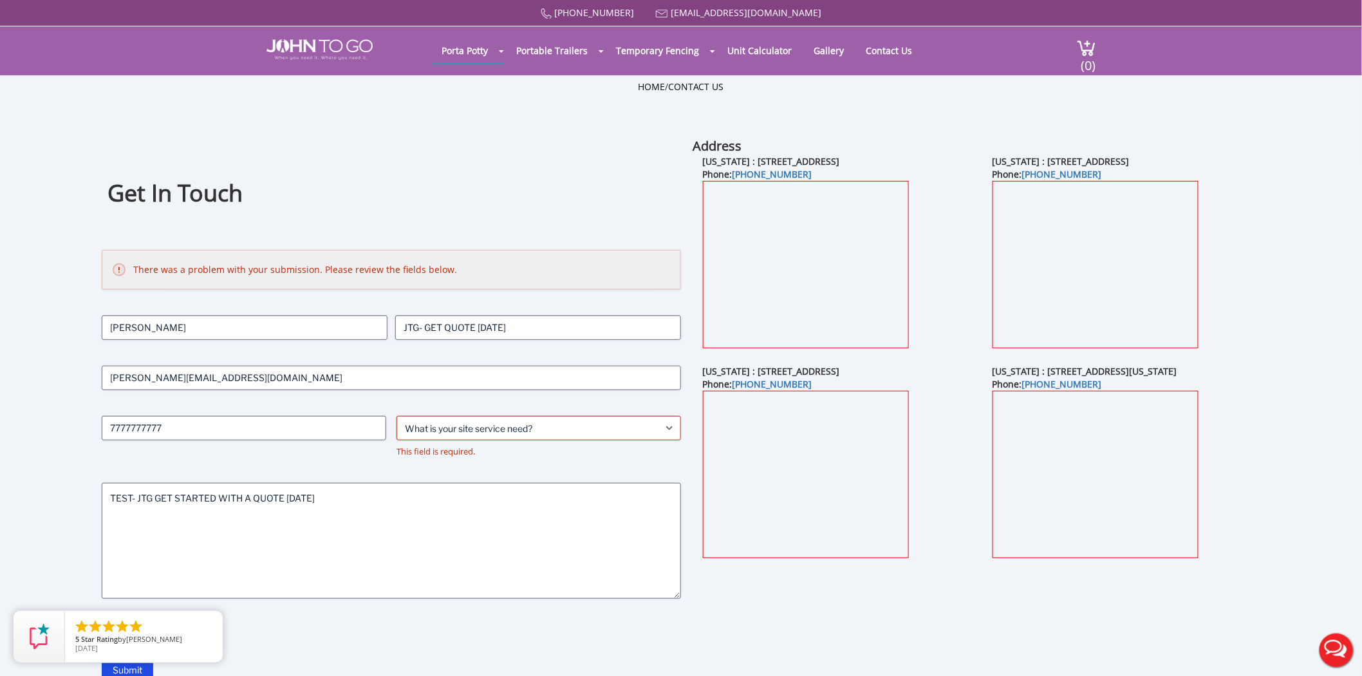 This screenshot has width=1362, height=676. I want to click on input: Last Name, so click(538, 328).